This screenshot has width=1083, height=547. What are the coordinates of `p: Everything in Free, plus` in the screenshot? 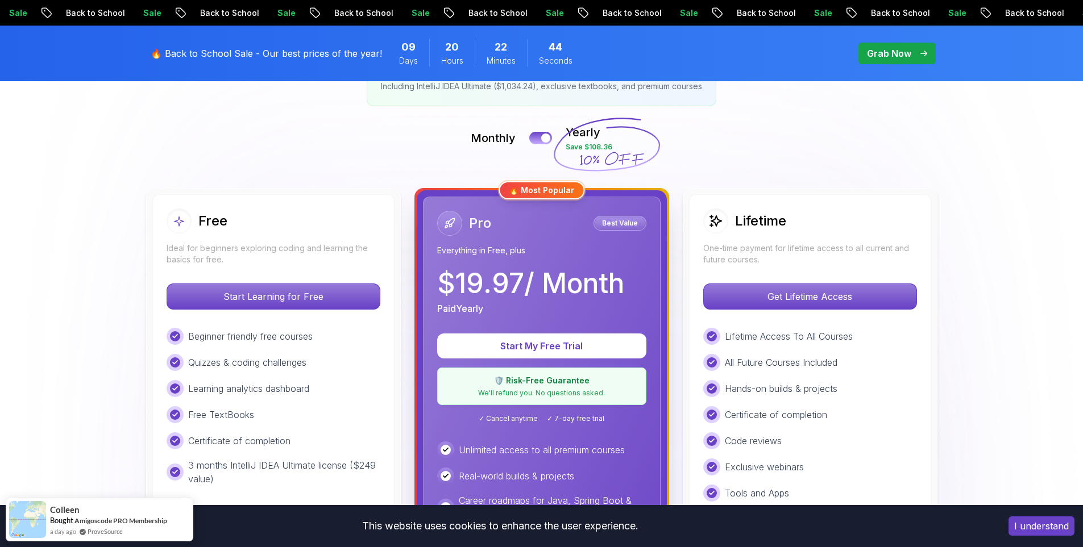 It's located at (542, 251).